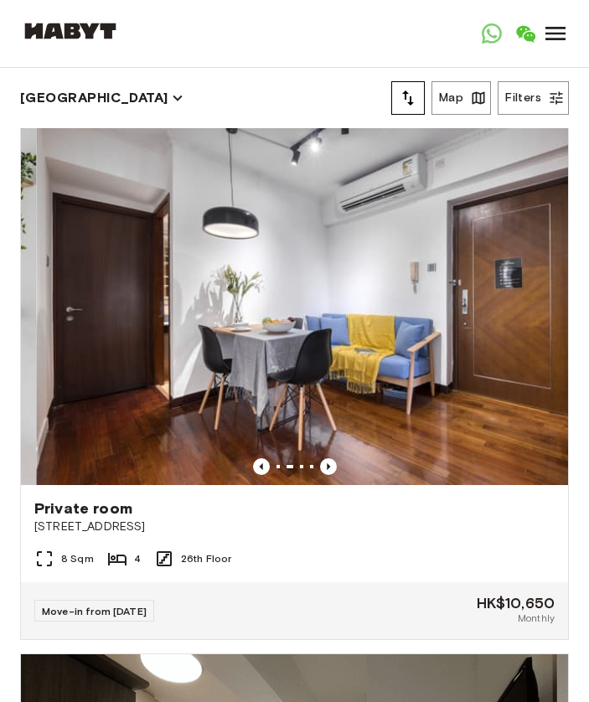 Image resolution: width=589 pixels, height=702 pixels. I want to click on button: tune, so click(408, 98).